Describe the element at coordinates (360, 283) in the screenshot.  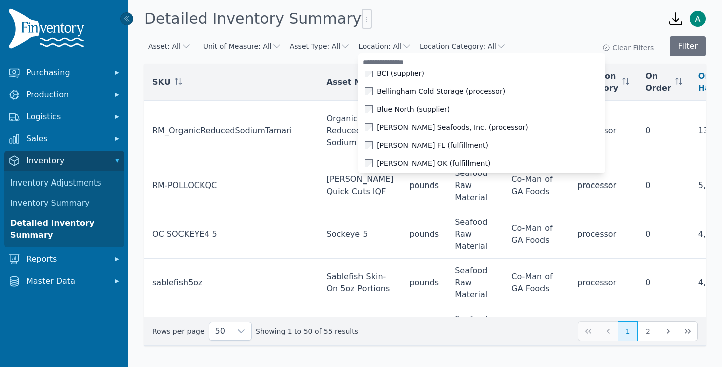
I see `td: Sablefish Skin-On 5oz Portions` at that location.